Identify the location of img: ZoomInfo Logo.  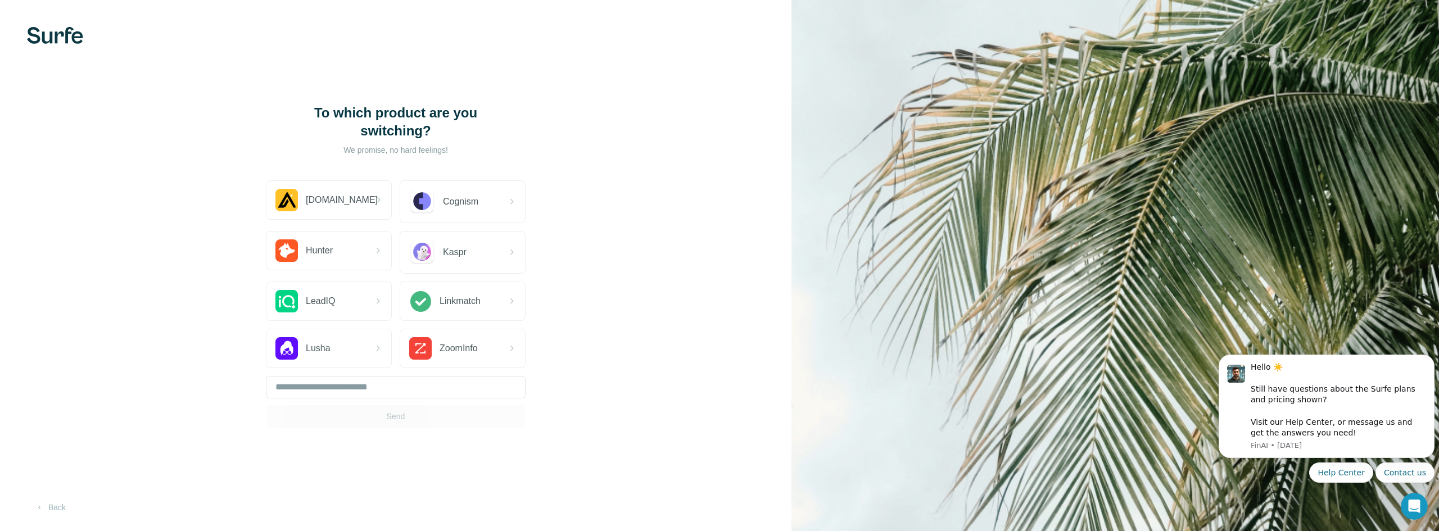
(420, 348).